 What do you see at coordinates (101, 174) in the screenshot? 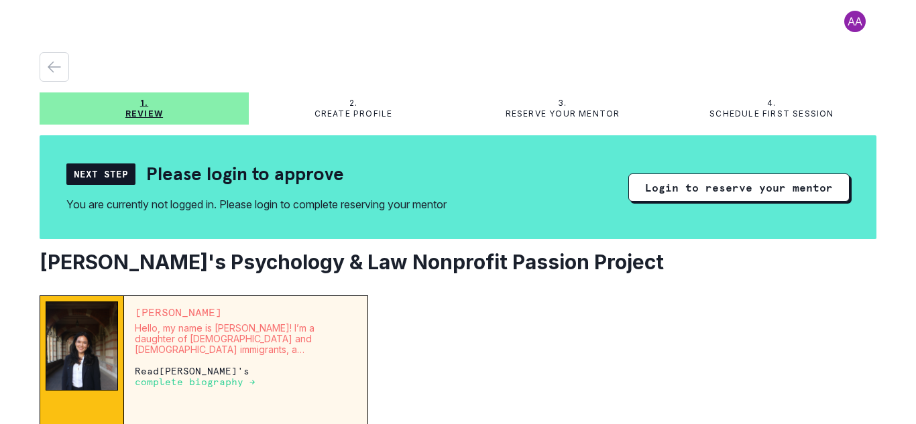
I see `div: Next Step` at bounding box center [101, 174].